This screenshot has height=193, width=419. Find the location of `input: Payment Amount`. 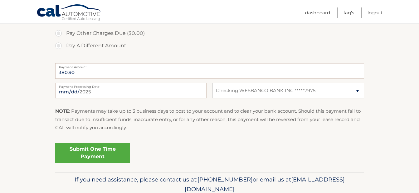

input: Payment Amount is located at coordinates (210, 71).